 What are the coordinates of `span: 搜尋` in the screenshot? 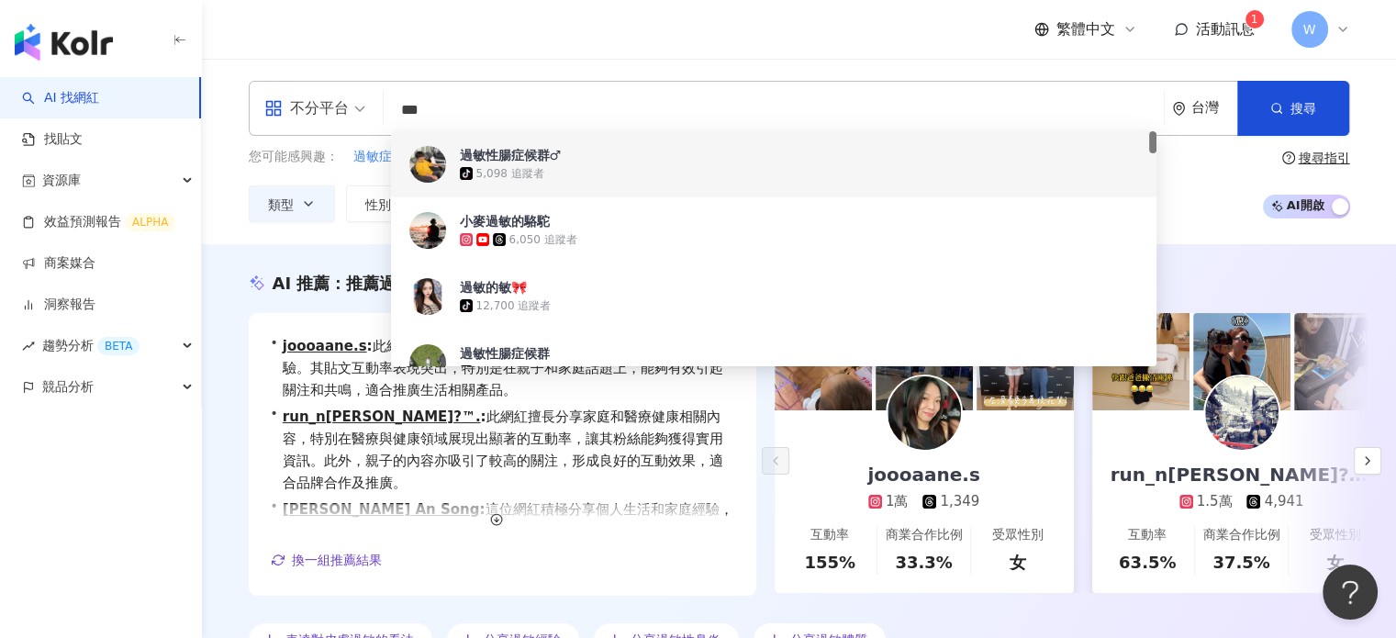 It's located at (1303, 108).